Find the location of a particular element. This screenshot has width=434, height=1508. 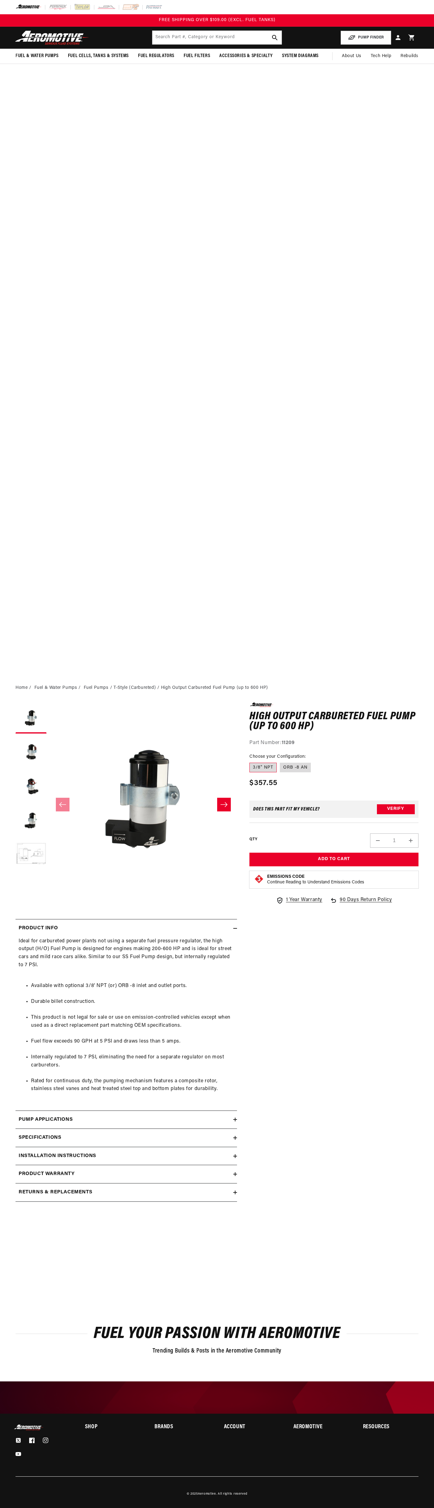

span: Trending Builds & Posts in the Aeromotive Community is located at coordinates (217, 1351).